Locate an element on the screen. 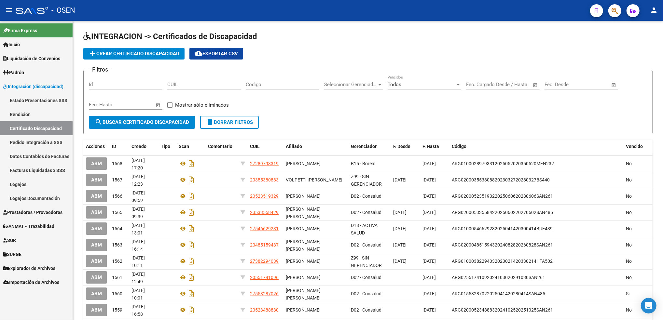  span: 20551741096 is located at coordinates (264, 278).